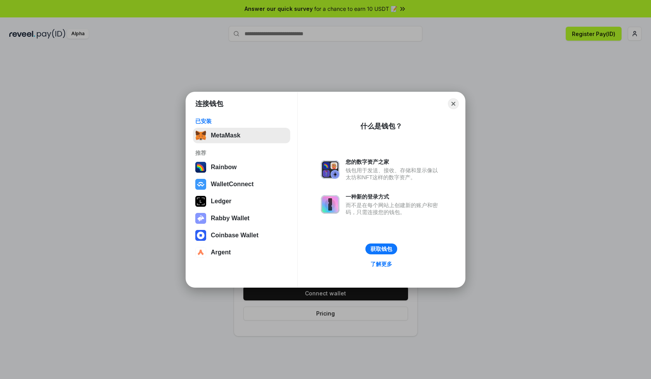  What do you see at coordinates (381, 126) in the screenshot?
I see `div: 什么是钱包？` at bounding box center [381, 126].